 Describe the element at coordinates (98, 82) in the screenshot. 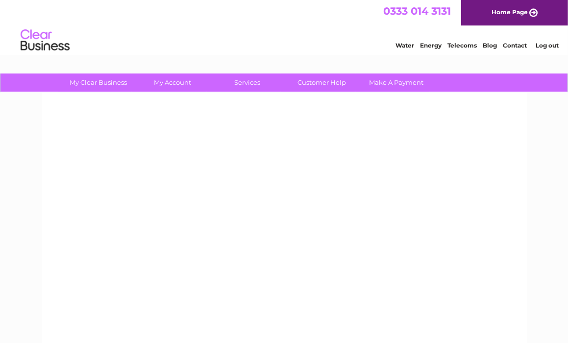

I see `a: My Clear Business` at that location.